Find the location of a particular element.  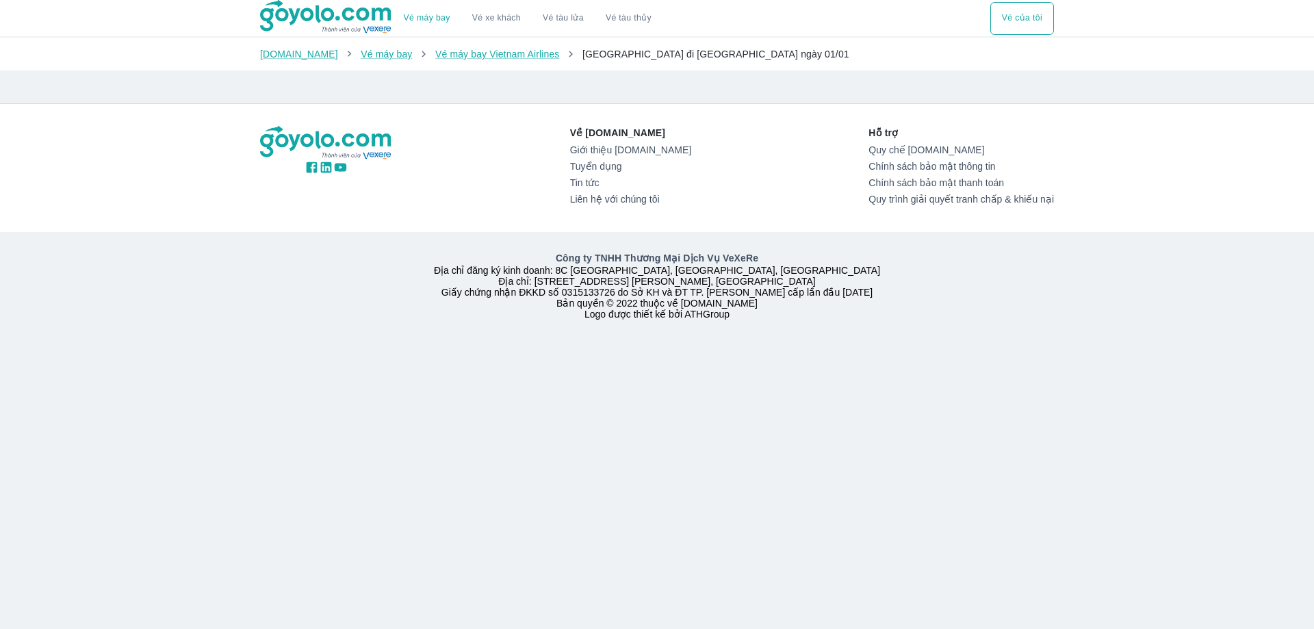

a: Liên hệ với chúng tôi is located at coordinates (630, 199).